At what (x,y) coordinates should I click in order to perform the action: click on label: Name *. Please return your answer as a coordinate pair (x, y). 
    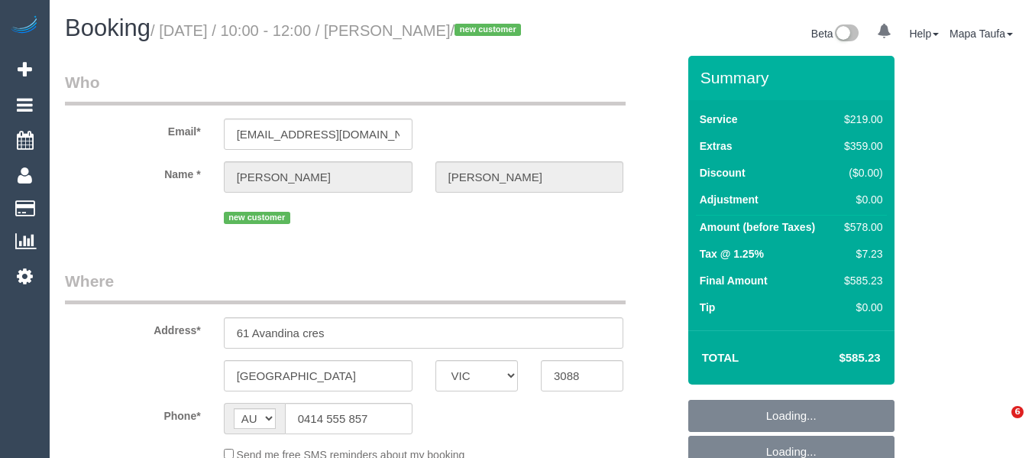
    Looking at the image, I should click on (133, 171).